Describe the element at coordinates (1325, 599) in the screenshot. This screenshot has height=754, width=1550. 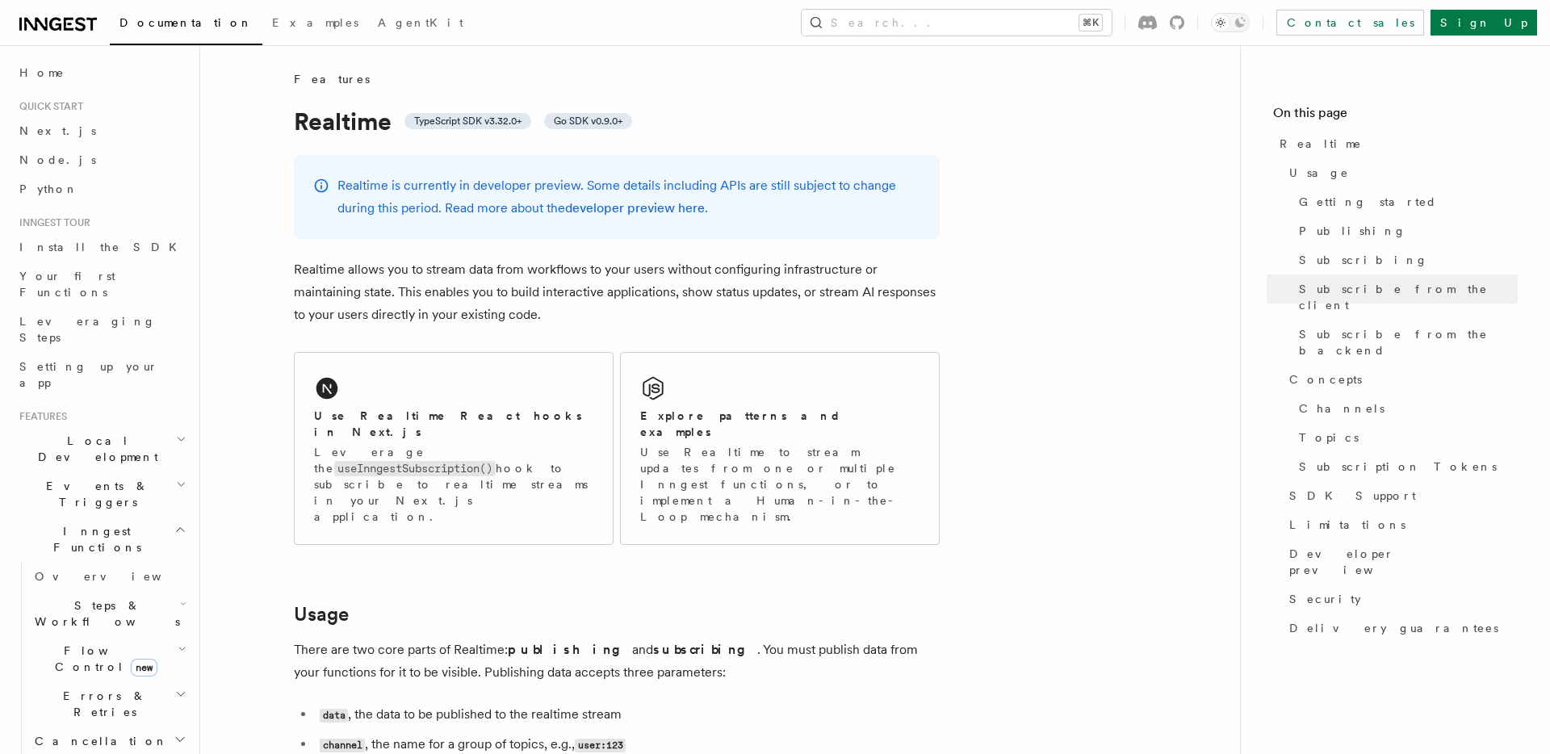
I see `span: Security` at that location.